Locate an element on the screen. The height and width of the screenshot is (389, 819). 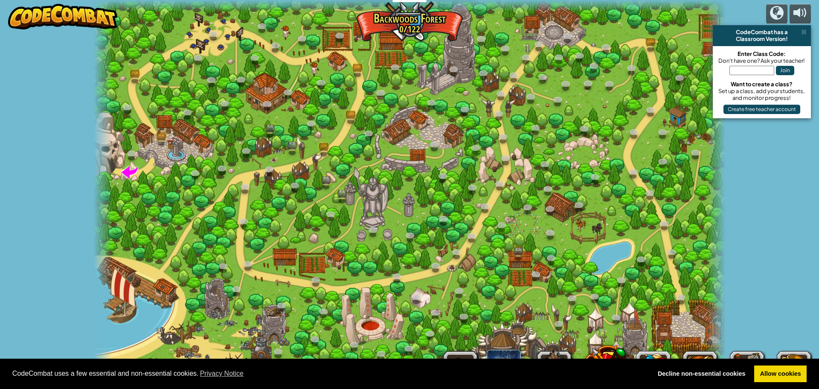
button: Create free teacher account is located at coordinates (762, 109).